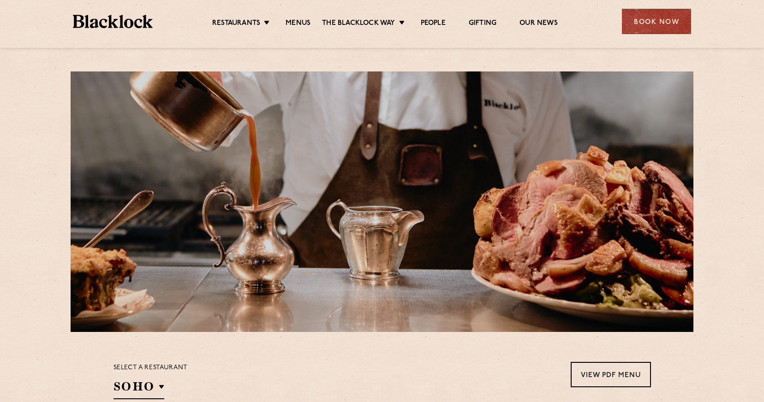 Image resolution: width=764 pixels, height=402 pixels. Describe the element at coordinates (433, 24) in the screenshot. I see `a: People` at that location.